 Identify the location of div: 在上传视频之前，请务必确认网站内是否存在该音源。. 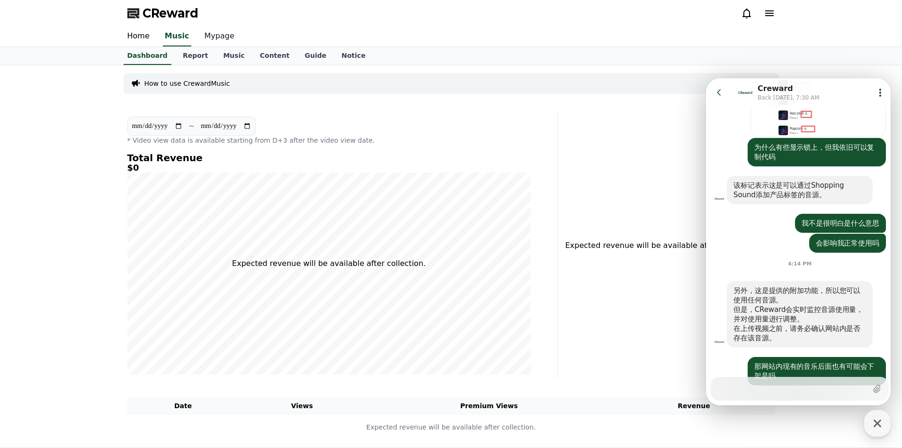
(94, 255).